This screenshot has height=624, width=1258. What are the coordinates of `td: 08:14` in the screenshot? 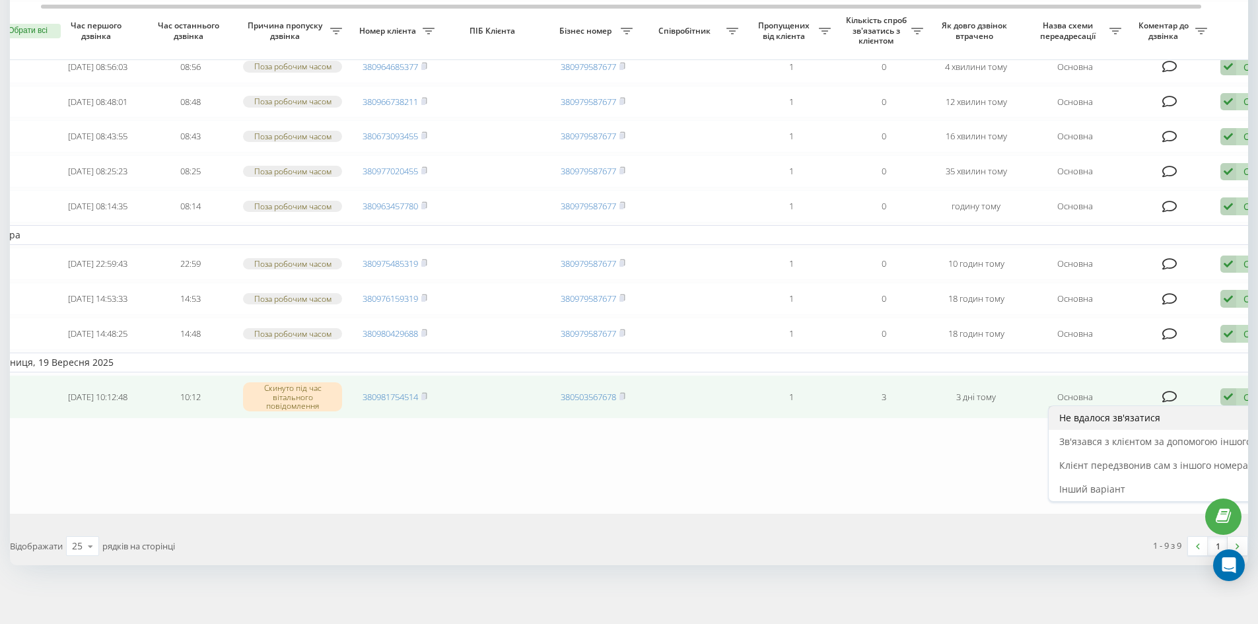 It's located at (190, 206).